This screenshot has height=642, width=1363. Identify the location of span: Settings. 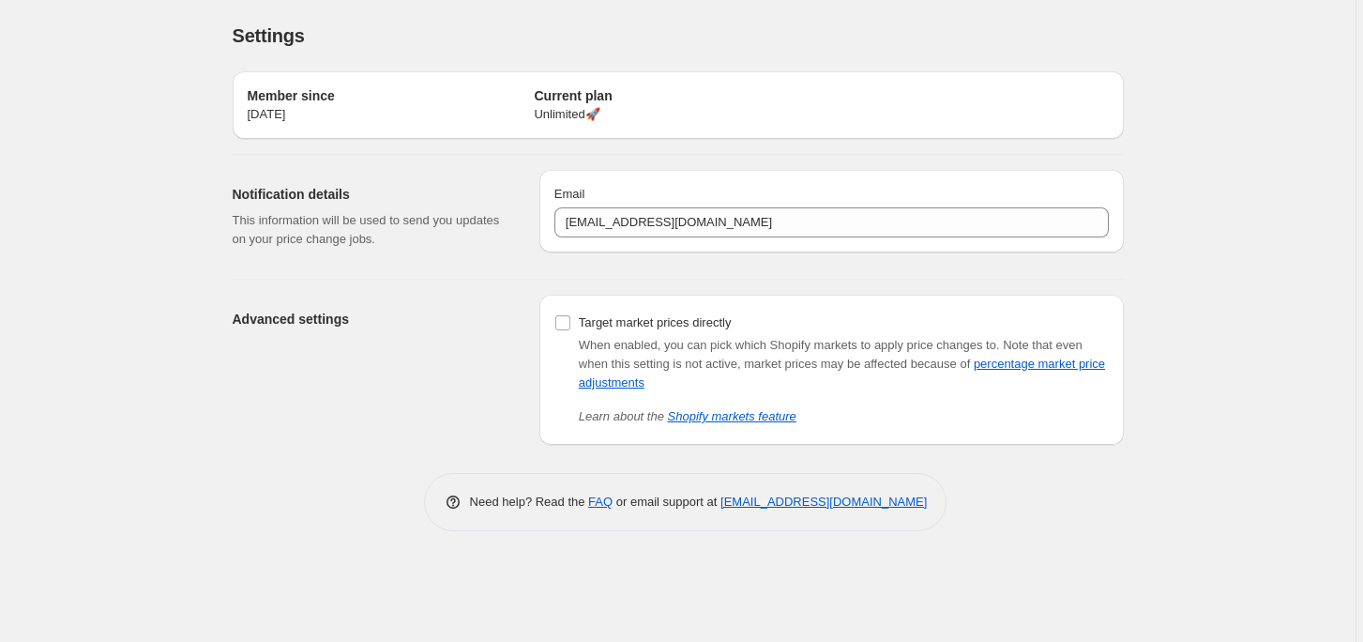
(268, 36).